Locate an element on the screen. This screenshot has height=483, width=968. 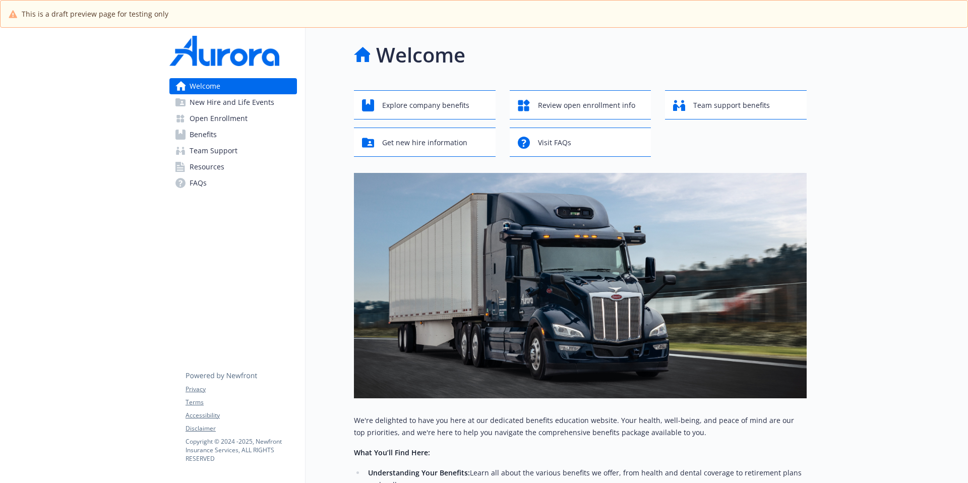
span: Get new hire information is located at coordinates (424, 143).